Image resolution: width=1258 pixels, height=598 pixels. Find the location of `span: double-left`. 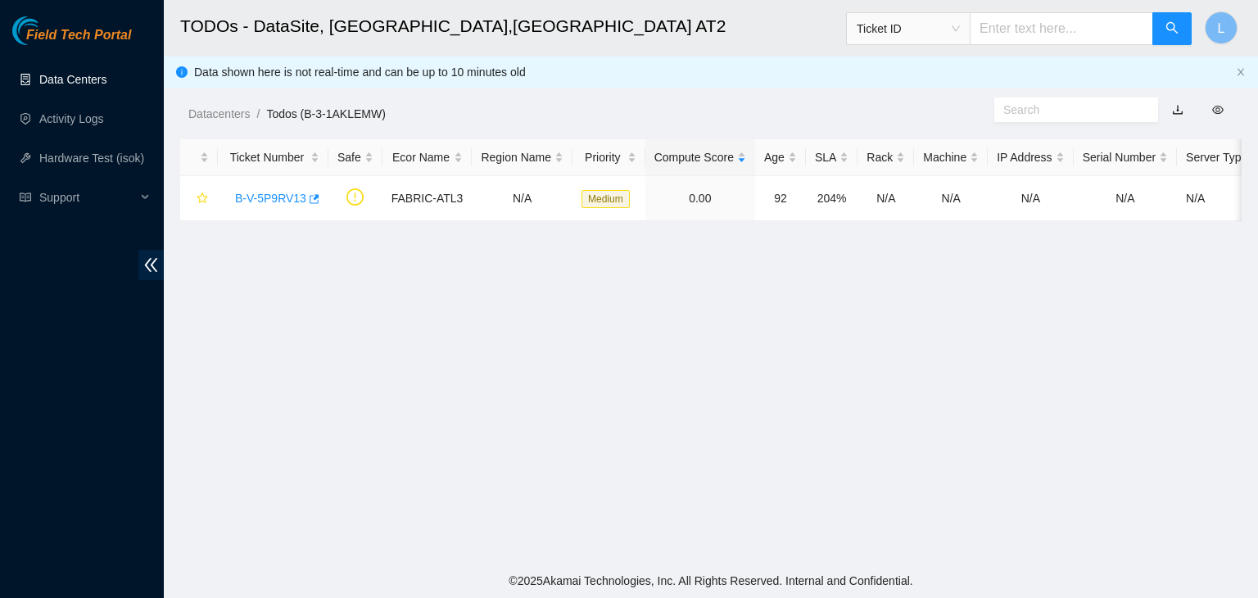

span: double-left is located at coordinates (151, 264).